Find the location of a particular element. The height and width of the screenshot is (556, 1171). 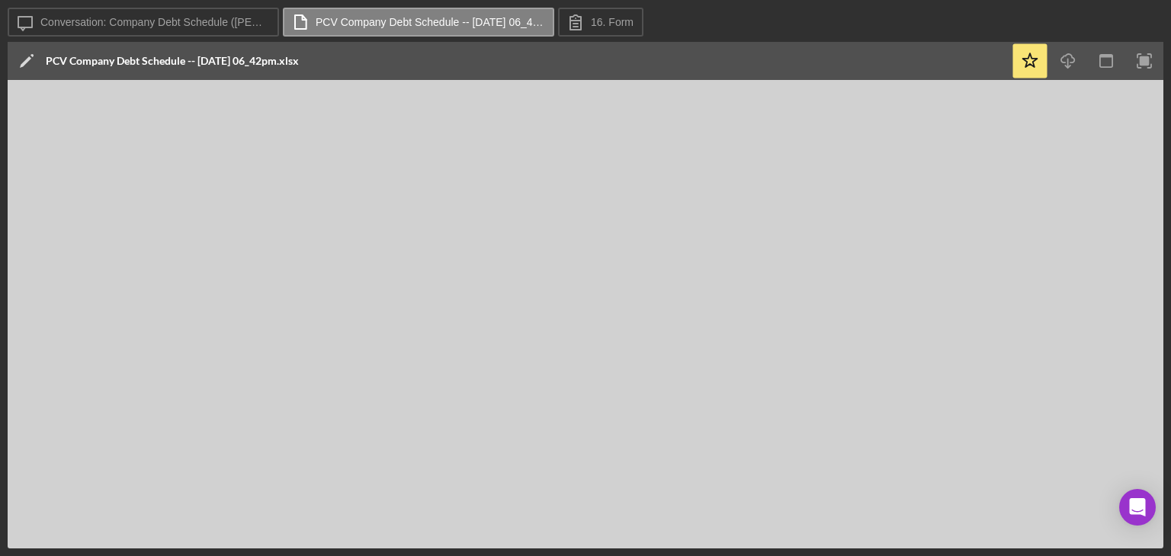

button: 16. Form is located at coordinates (601, 22).